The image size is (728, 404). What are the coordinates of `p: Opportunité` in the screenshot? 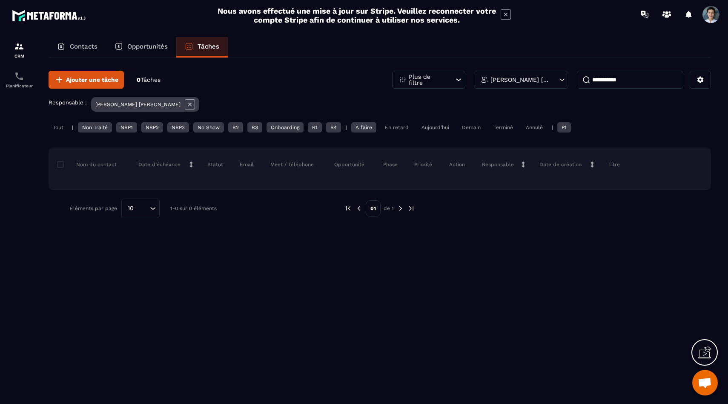 It's located at (349, 164).